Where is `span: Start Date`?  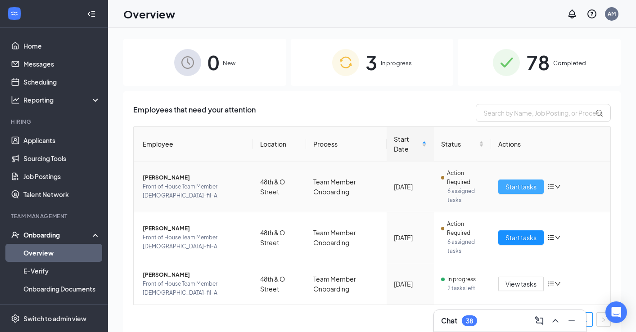
span: Start Date is located at coordinates (407, 144).